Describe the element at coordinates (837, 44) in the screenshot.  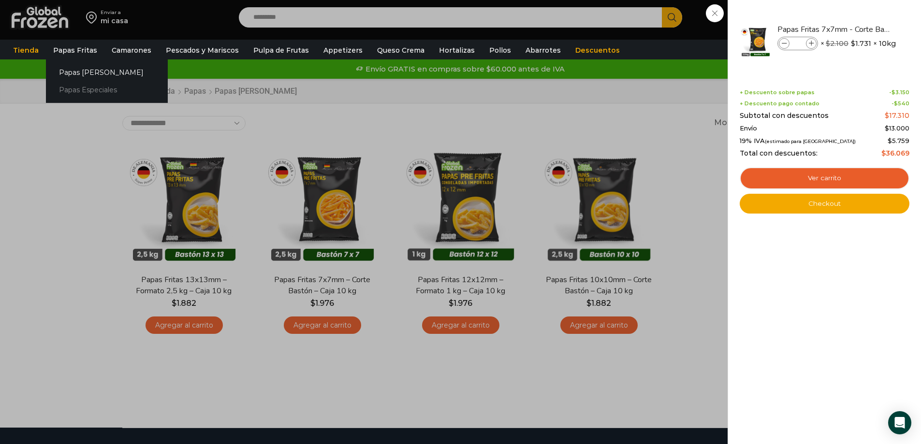
I see `bdi: 2.100` at that location.